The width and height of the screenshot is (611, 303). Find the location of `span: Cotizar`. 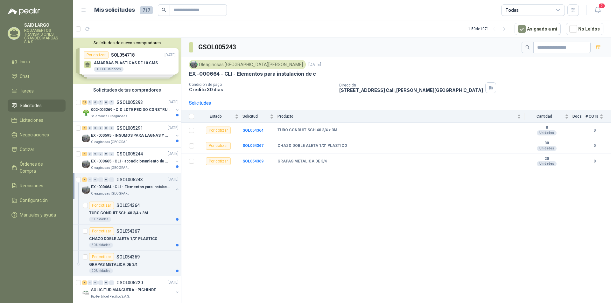

span: Cotizar is located at coordinates (27, 149).